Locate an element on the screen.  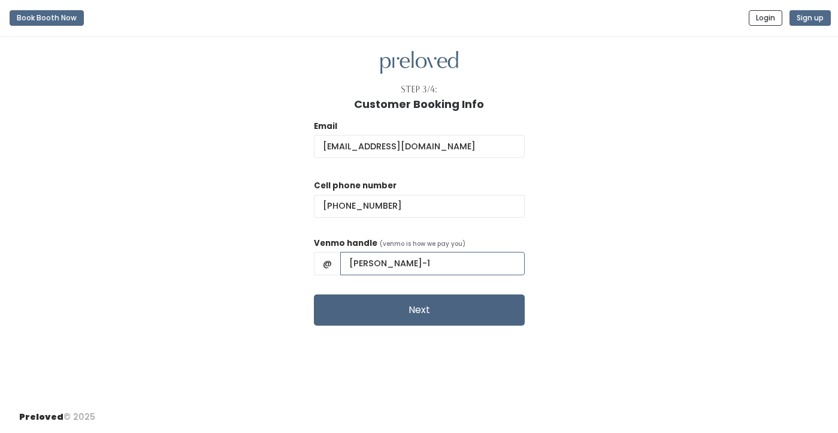
button: Book Booth Now is located at coordinates (47, 18).